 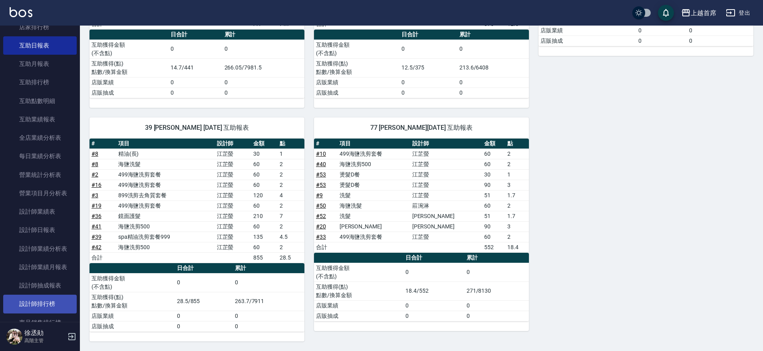 I want to click on a: 設計師業績分析表, so click(x=40, y=249).